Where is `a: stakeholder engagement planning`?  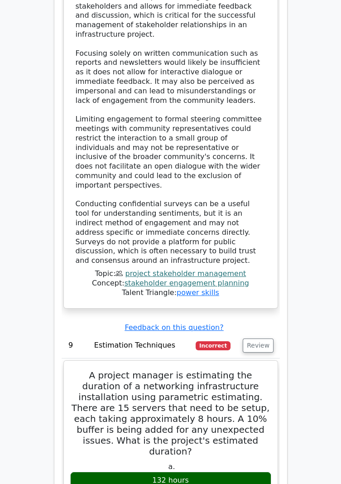
a: stakeholder engagement planning is located at coordinates (187, 283).